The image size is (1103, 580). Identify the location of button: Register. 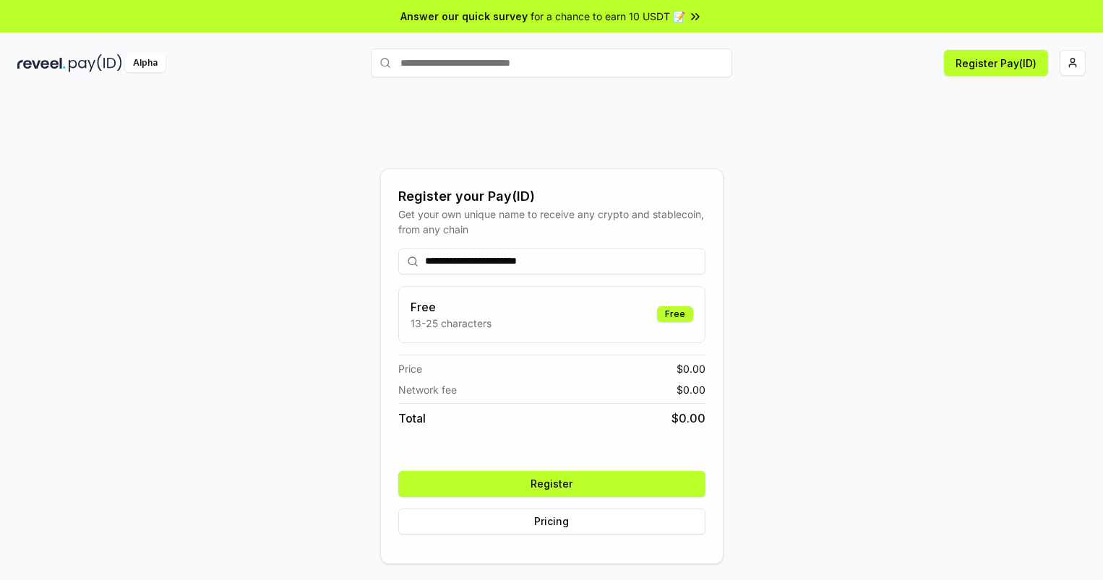
(551, 484).